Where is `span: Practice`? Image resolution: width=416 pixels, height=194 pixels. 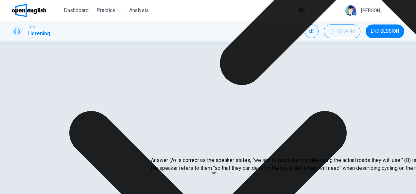
span: Practice is located at coordinates (106, 10).